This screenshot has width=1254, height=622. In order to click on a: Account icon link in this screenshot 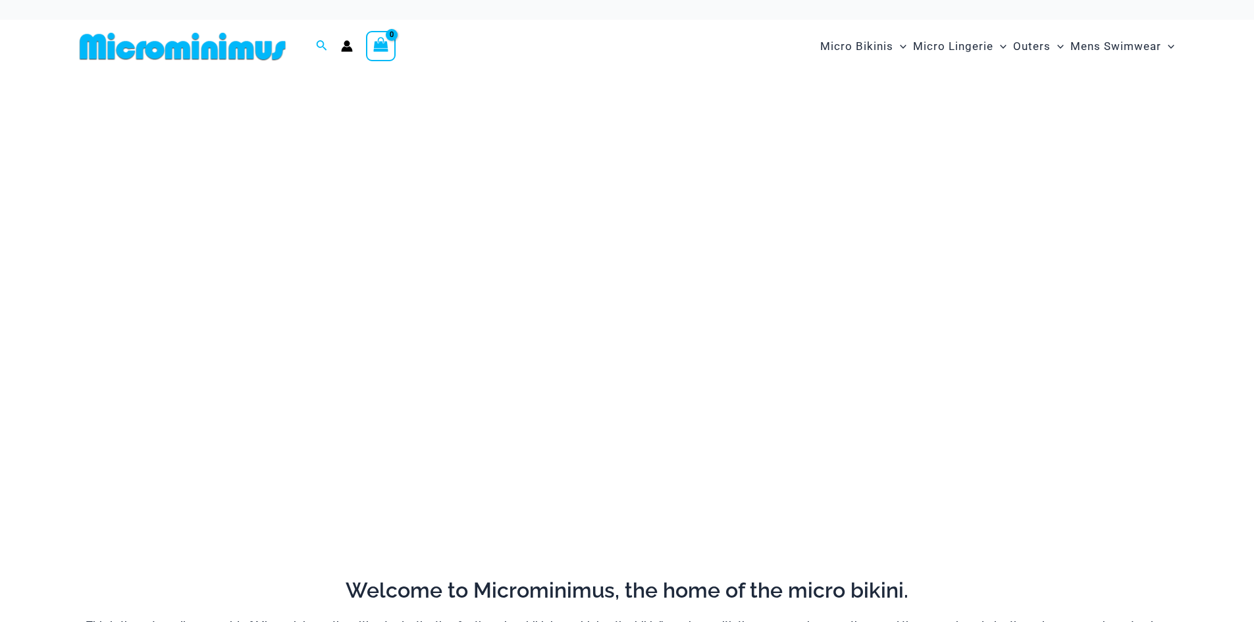, I will do `click(347, 46)`.